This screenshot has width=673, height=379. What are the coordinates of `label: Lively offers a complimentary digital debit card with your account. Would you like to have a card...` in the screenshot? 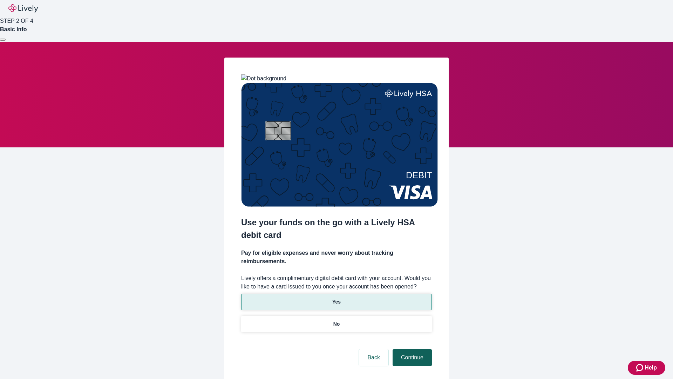 It's located at (337, 282).